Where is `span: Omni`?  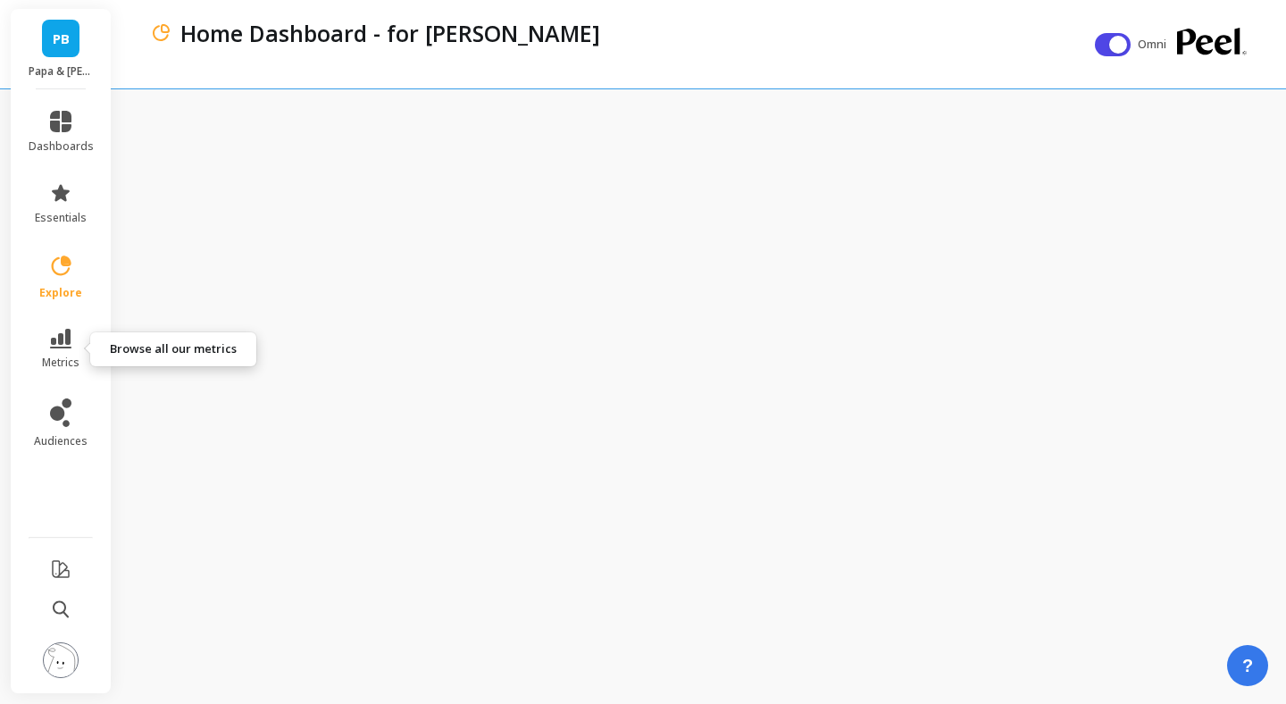
span: Omni is located at coordinates (1154, 45).